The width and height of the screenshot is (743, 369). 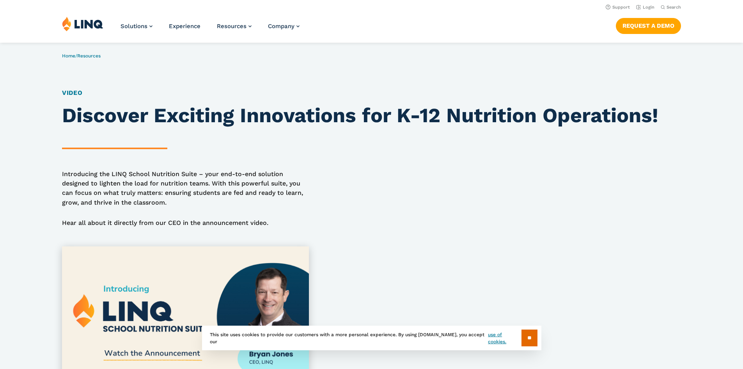 I want to click on h1: Discover Exciting Innovations for K-12 Nutrition Operations!, so click(x=371, y=115).